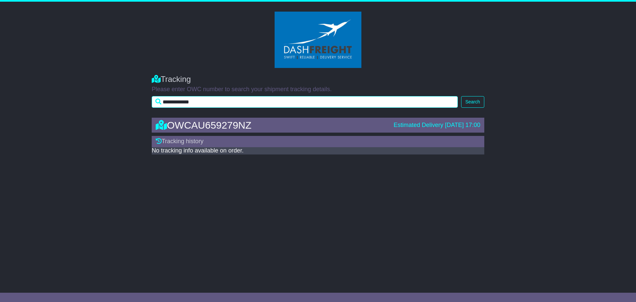  What do you see at coordinates (318, 40) in the screenshot?
I see `img: GetCustomerLogo` at bounding box center [318, 40].